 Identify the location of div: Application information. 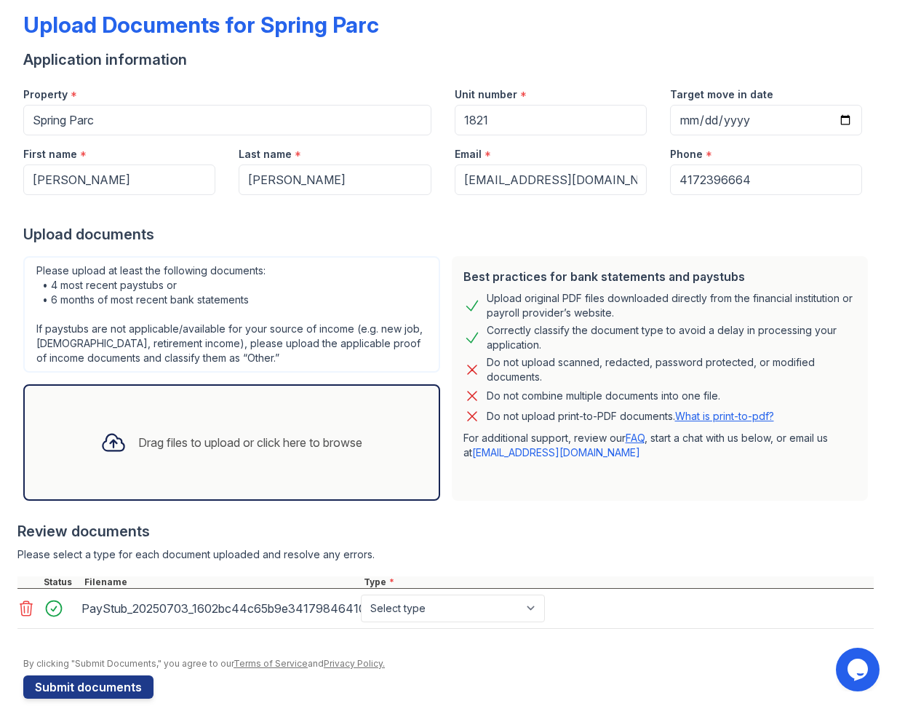
(448, 60).